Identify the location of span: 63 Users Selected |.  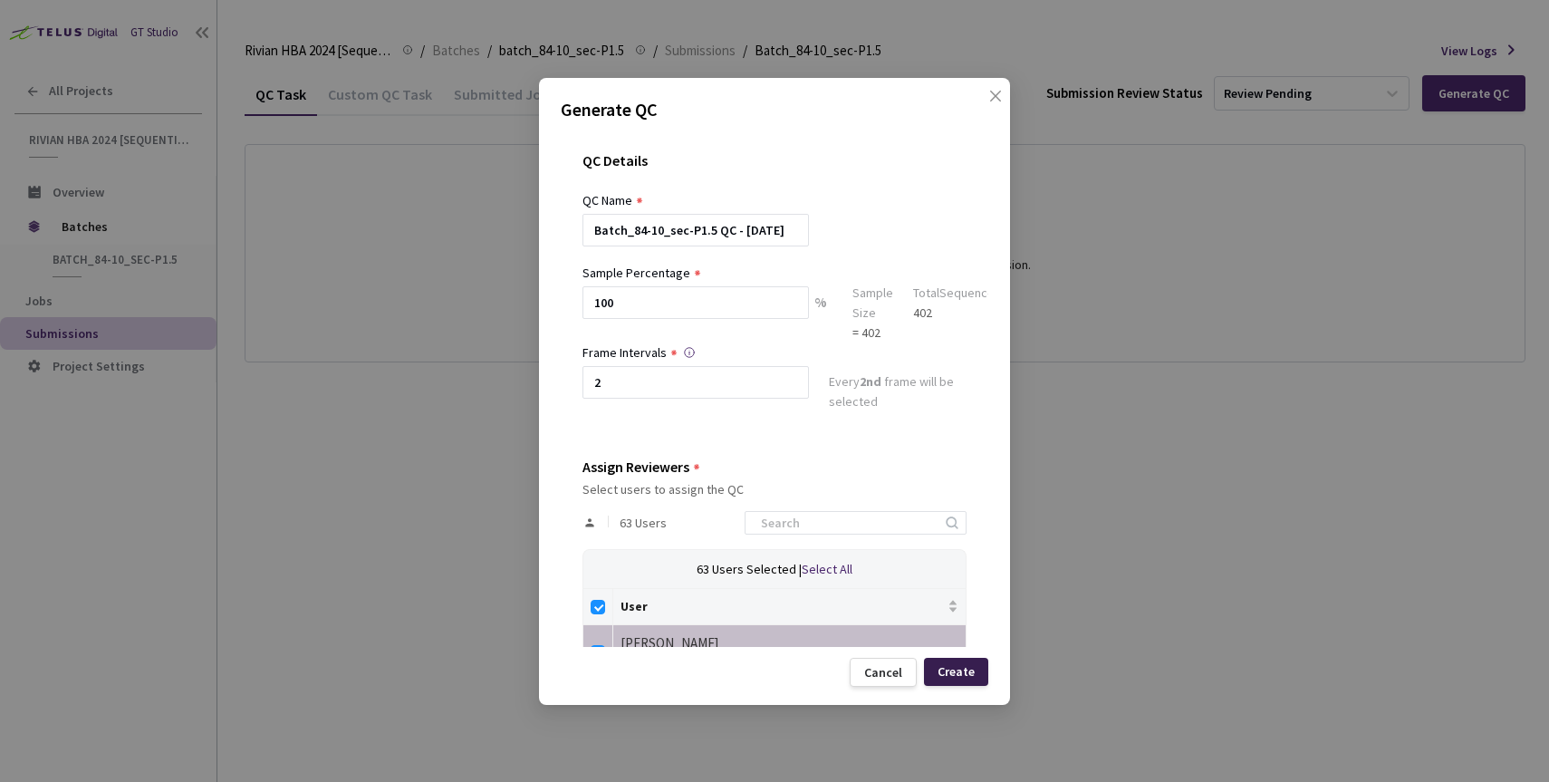
(749, 569).